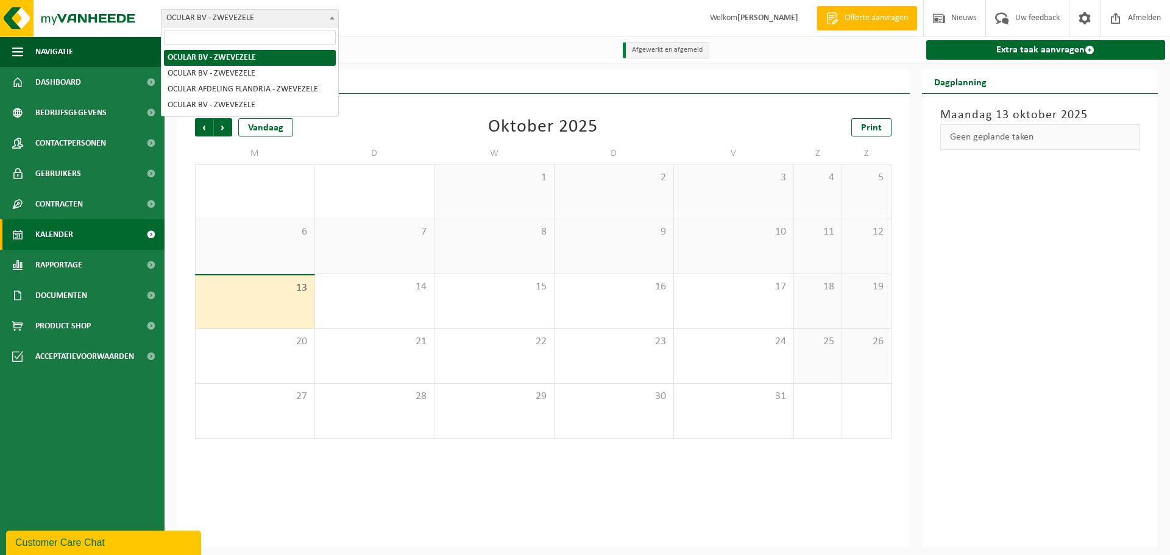  What do you see at coordinates (866, 178) in the screenshot?
I see `span: 5` at bounding box center [866, 178].